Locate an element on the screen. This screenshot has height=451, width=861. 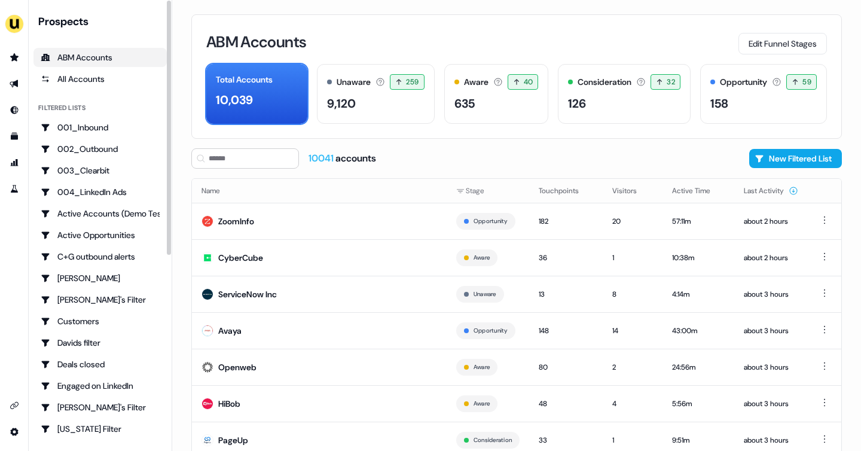
a: Go to prospects is located at coordinates (14, 57).